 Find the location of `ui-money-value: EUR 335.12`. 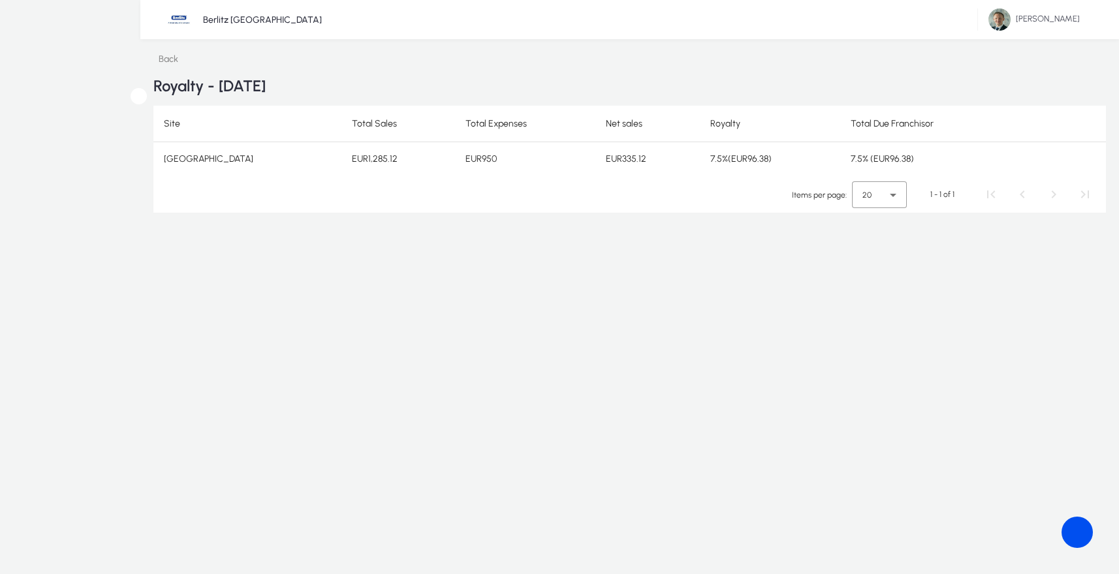

ui-money-value: EUR 335.12 is located at coordinates (626, 159).